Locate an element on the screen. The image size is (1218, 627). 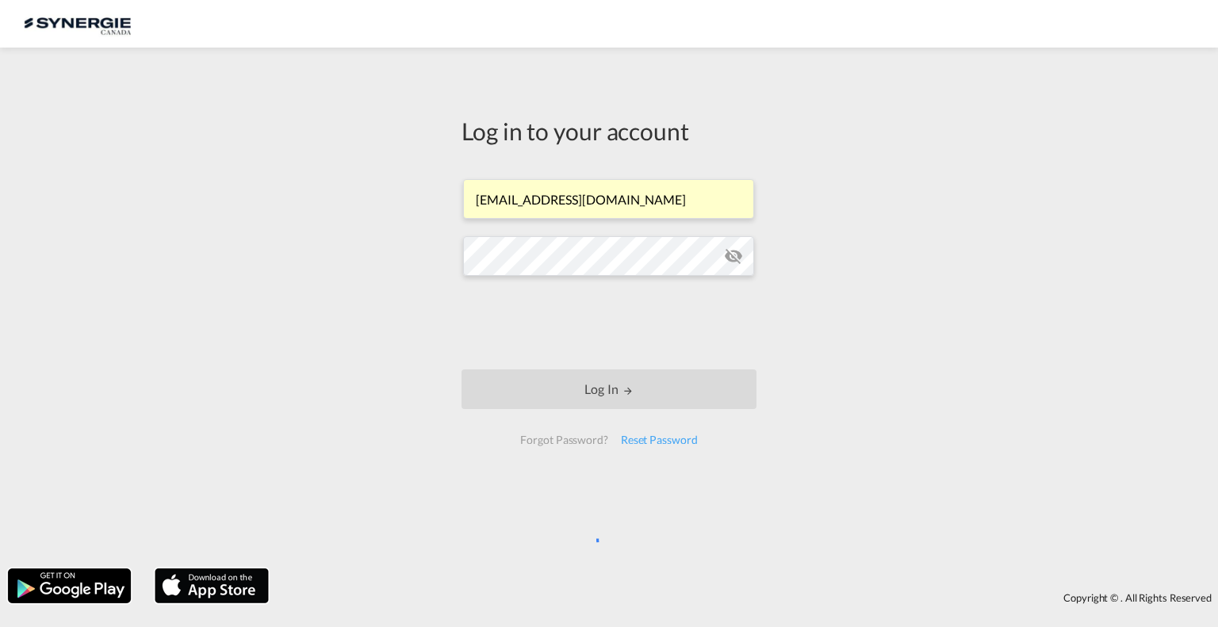
img: apple.png is located at coordinates (212, 586).